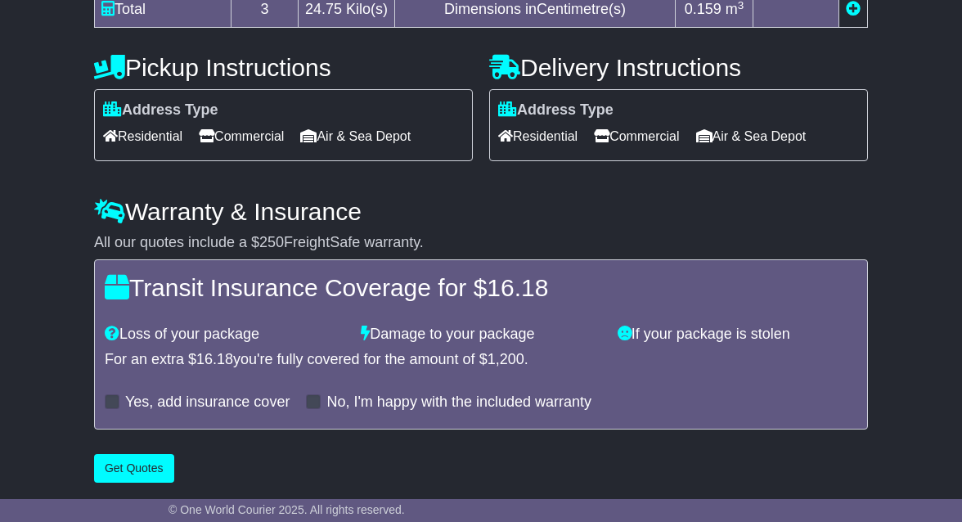 This screenshot has width=962, height=522. What do you see at coordinates (459, 402) in the screenshot?
I see `label: No, I'm happy with the included warranty` at bounding box center [459, 402].